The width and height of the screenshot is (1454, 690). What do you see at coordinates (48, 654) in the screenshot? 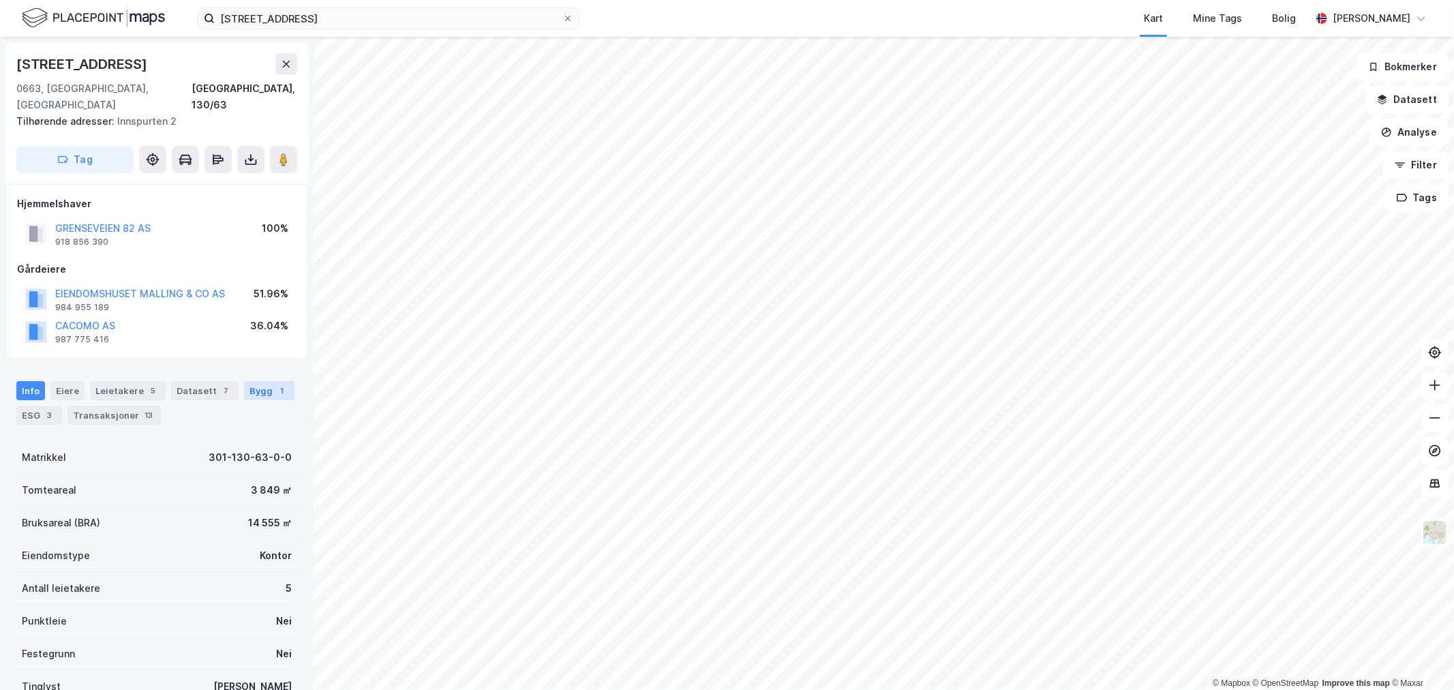
I see `div: Festegrunn` at bounding box center [48, 654].